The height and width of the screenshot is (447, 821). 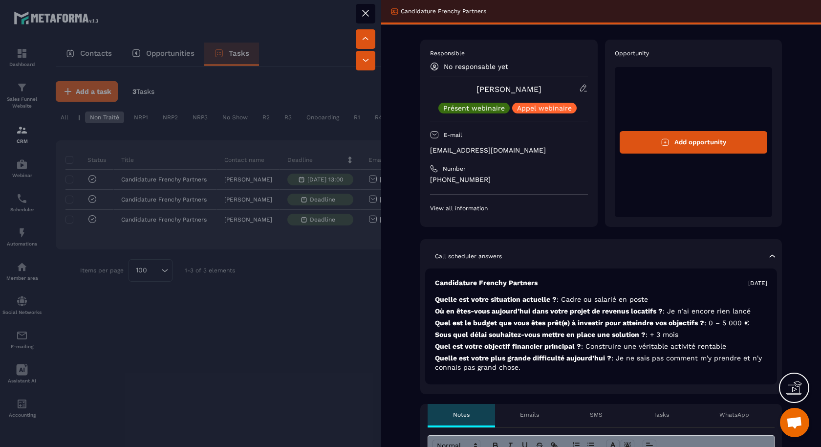 I want to click on span: : 0 – 5 000 €, so click(x=727, y=323).